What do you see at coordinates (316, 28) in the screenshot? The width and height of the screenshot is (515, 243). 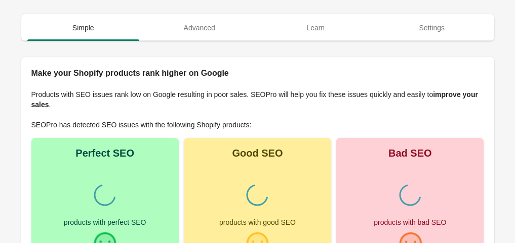 I see `button: Learn` at bounding box center [316, 28].